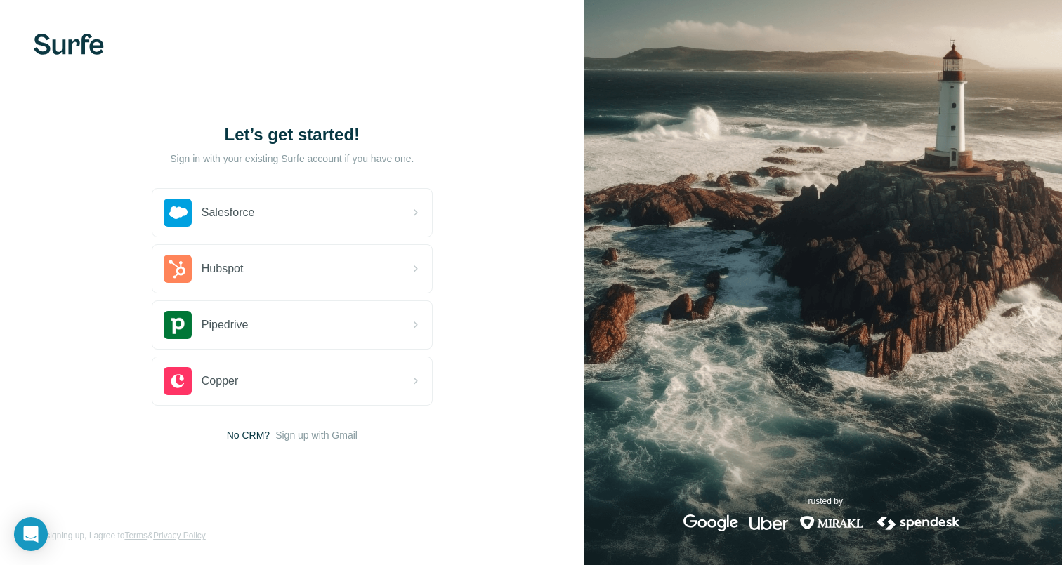  What do you see at coordinates (225, 325) in the screenshot?
I see `span: Pipedrive` at bounding box center [225, 325].